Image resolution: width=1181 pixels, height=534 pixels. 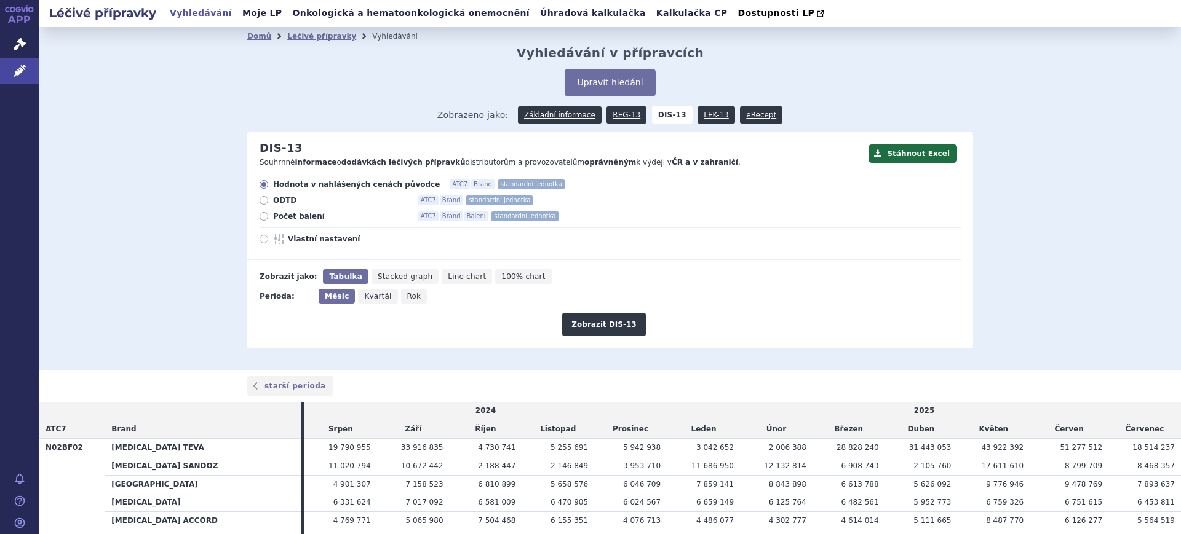 I want to click on strong: informace, so click(x=316, y=162).